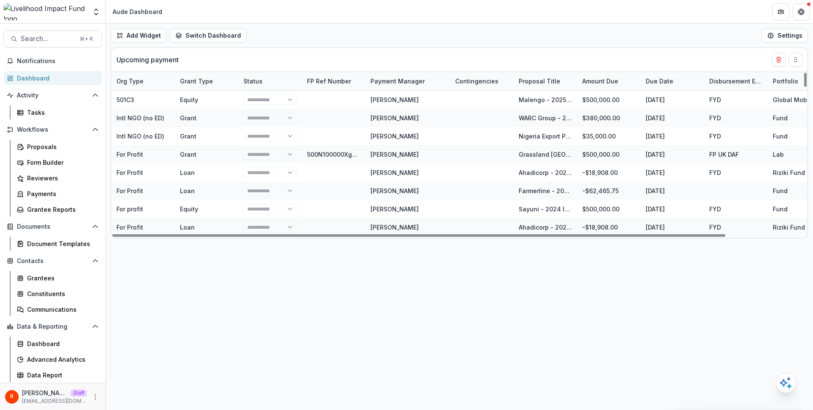  Describe the element at coordinates (58, 162) in the screenshot. I see `a: Form Builder` at that location.